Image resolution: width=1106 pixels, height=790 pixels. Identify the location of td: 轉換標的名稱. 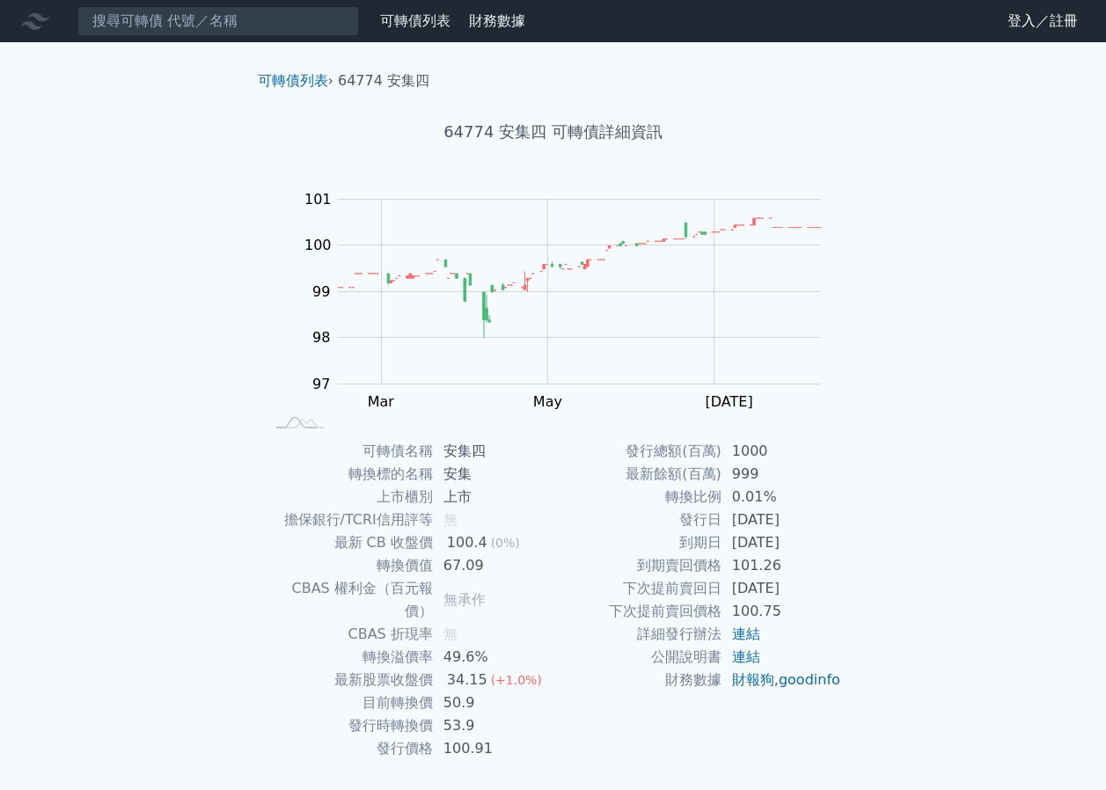
(349, 474).